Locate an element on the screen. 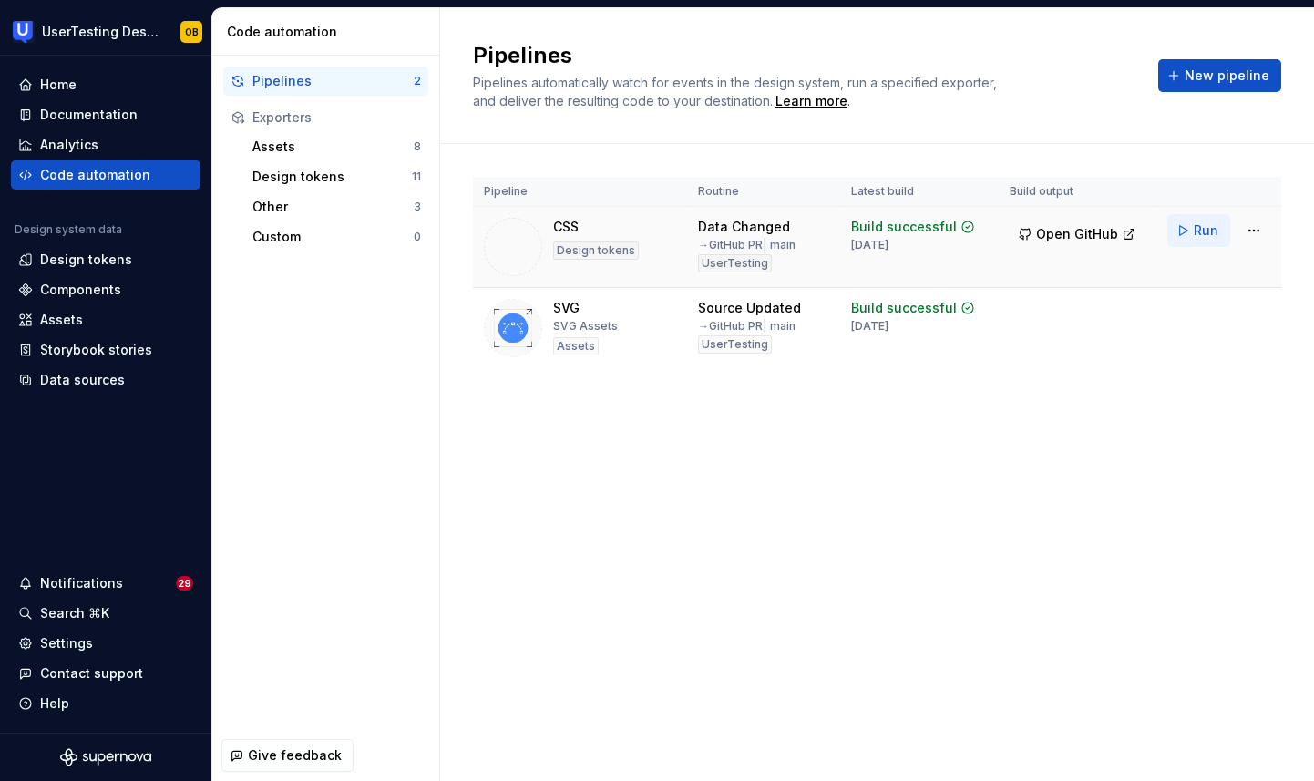  div: SVG is located at coordinates (566, 308).